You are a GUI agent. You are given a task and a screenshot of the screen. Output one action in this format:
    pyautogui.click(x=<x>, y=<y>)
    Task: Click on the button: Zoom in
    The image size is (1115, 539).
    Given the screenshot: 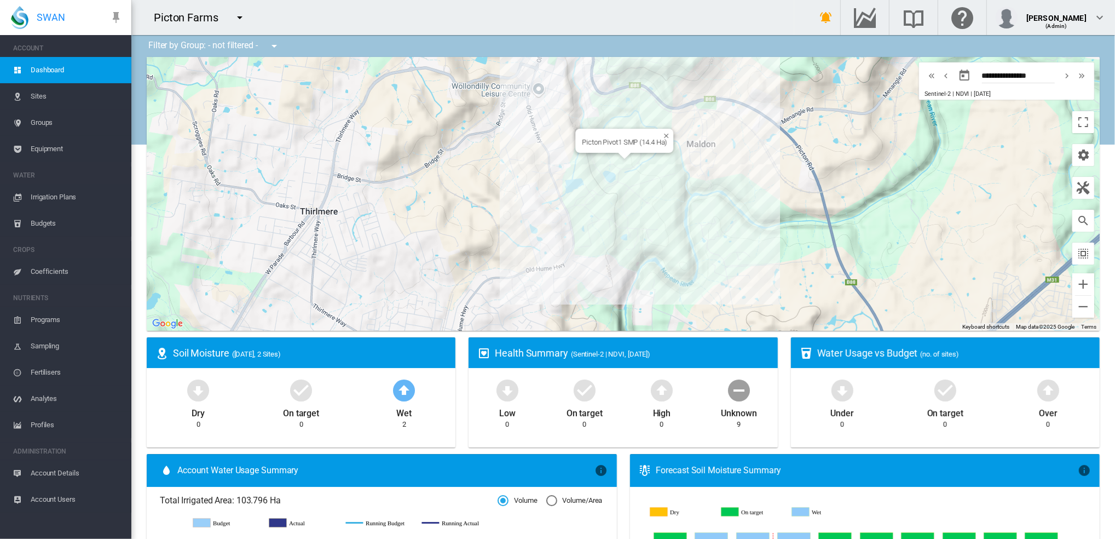 What is the action you would take?
    pyautogui.click(x=1083, y=284)
    